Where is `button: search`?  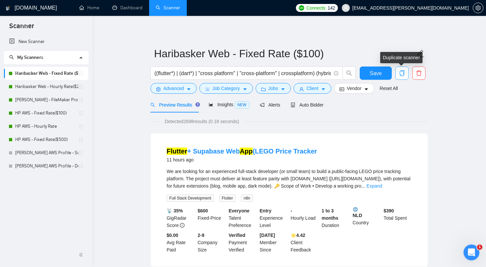 button: search is located at coordinates (349, 73).